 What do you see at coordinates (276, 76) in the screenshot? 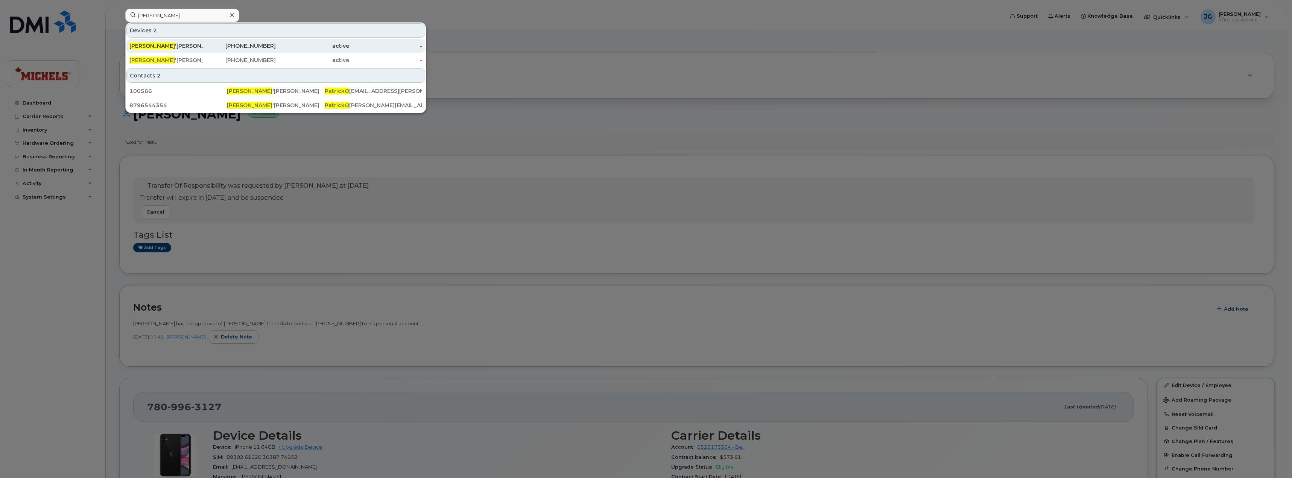
I see `div: Contacts` at bounding box center [276, 76].